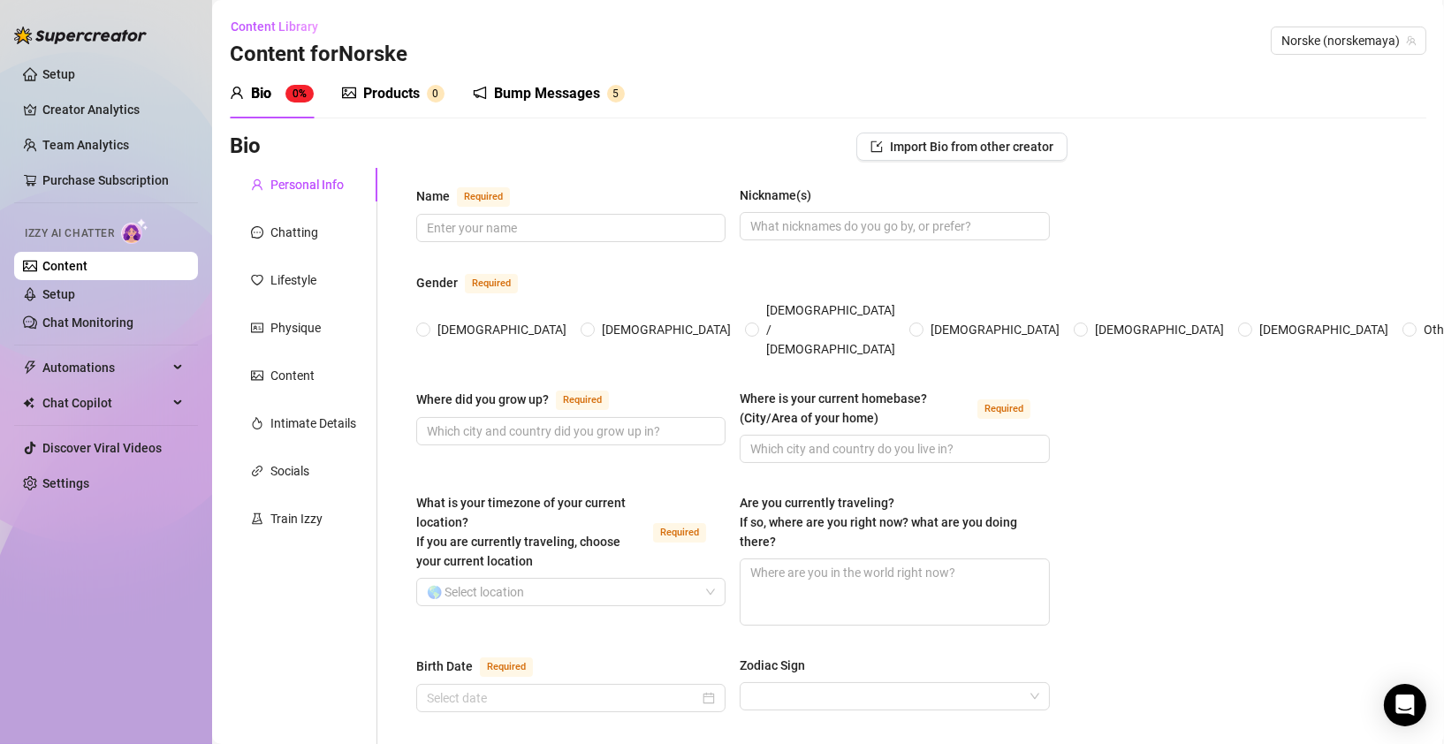 The height and width of the screenshot is (744, 1444). Describe the element at coordinates (778, 665) in the screenshot. I see `label: Zodiac Sign` at that location.